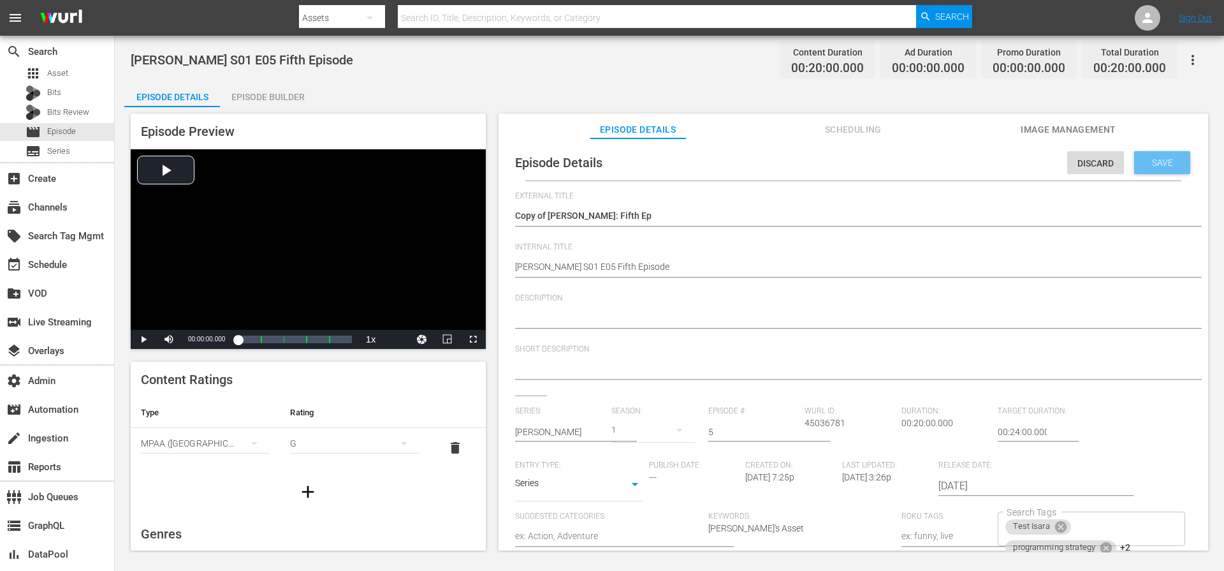 The width and height of the screenshot is (1224, 571). Describe the element at coordinates (579, 485) in the screenshot. I see `div: Series` at that location.